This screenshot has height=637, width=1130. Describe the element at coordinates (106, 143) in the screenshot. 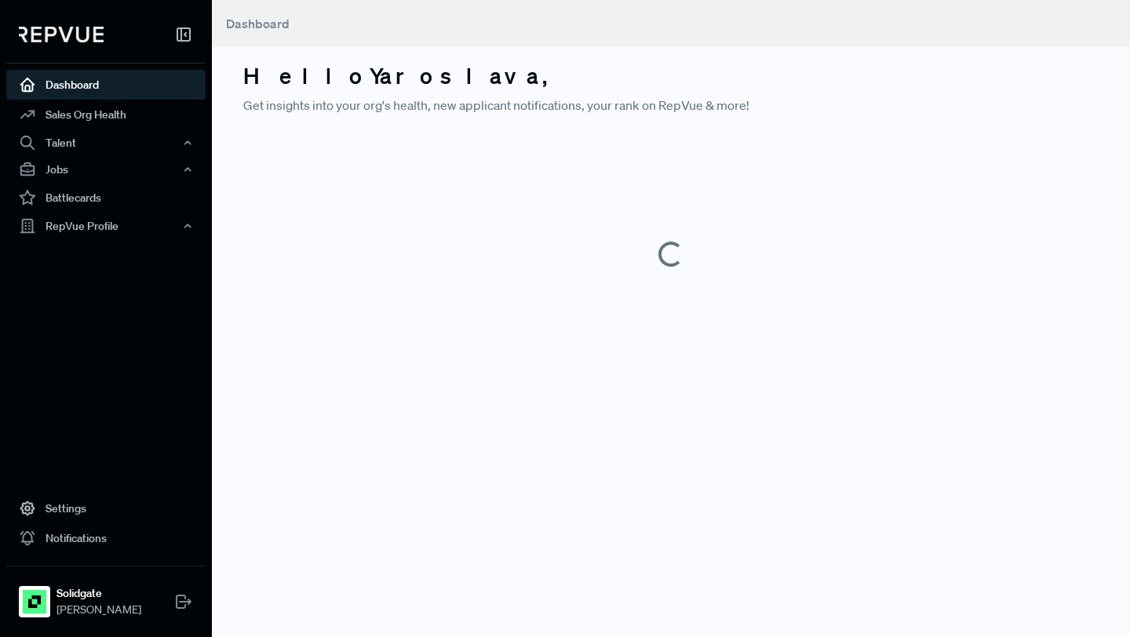

I see `button: Talent` at that location.